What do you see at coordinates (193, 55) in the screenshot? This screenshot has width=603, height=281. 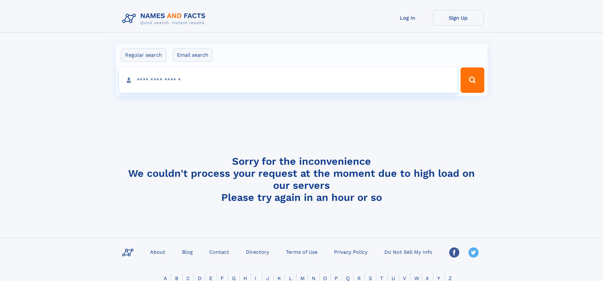 I see `label: Email search` at bounding box center [193, 55].